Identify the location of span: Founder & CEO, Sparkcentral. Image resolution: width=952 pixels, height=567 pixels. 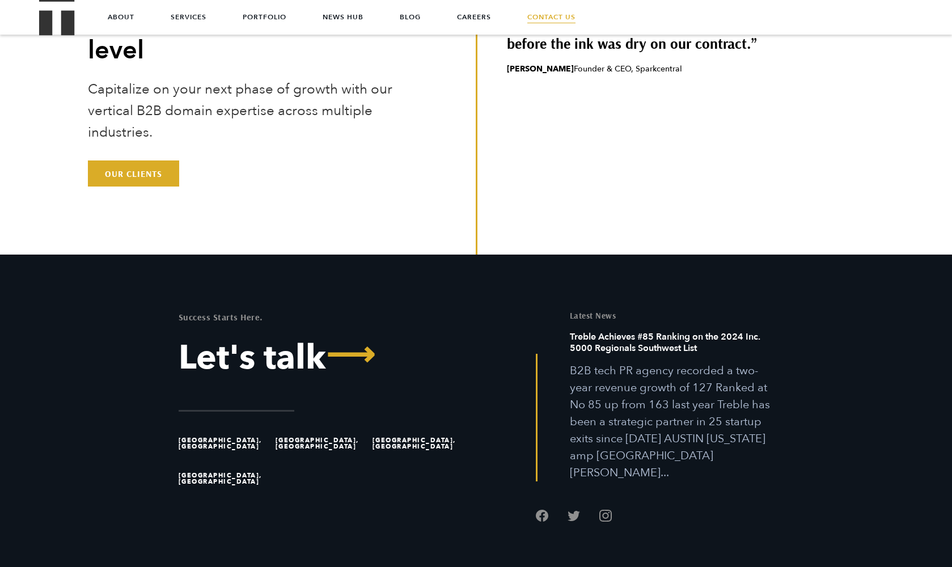
(652, 69).